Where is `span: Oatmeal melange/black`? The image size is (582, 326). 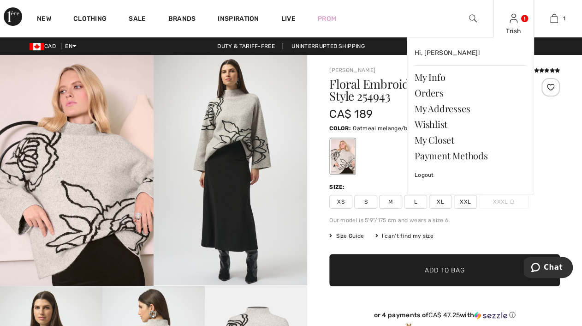 span: Oatmeal melange/black is located at coordinates (386, 128).